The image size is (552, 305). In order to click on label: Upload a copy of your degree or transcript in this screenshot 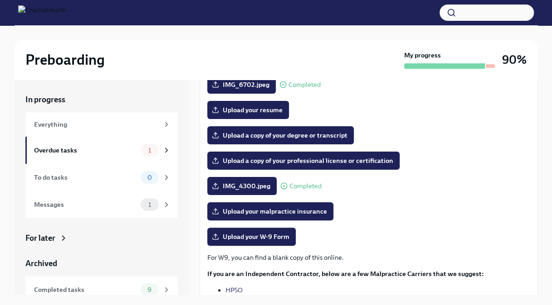, I will do `click(280, 136)`.